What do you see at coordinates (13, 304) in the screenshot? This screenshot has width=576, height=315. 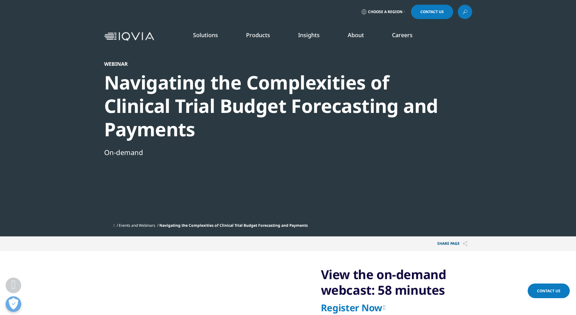 I see `button: Open Preferences` at bounding box center [13, 304].